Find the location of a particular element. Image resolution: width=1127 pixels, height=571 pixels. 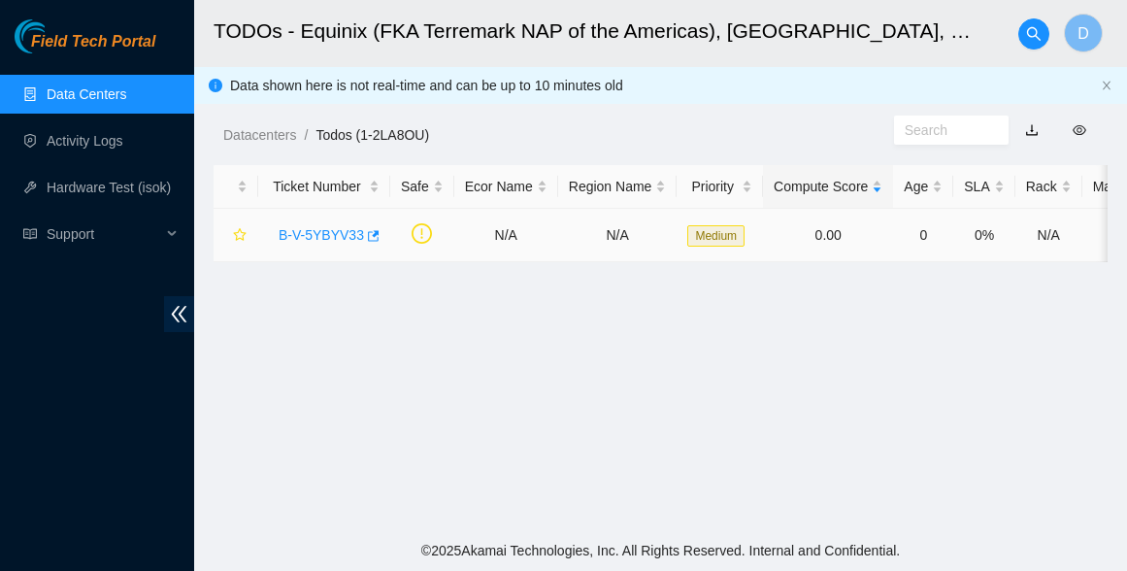

a: Hardware Test (isok) is located at coordinates (109, 187).